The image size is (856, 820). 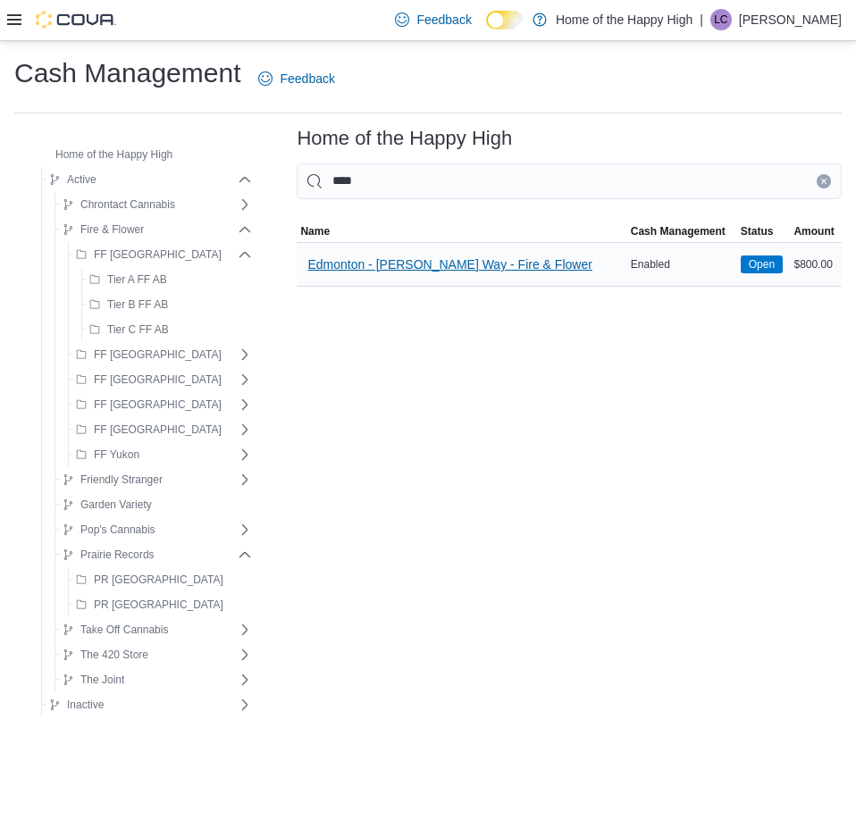 I want to click on button: Status, so click(x=764, y=231).